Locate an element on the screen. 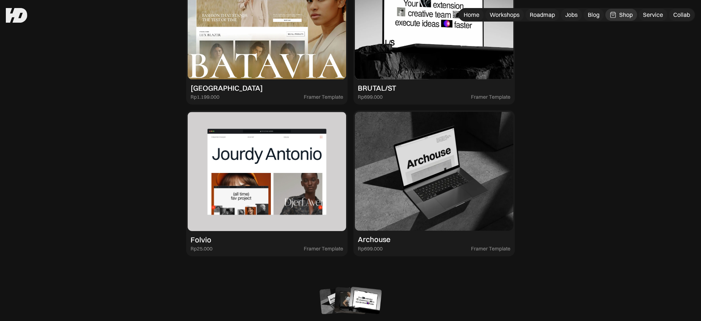 The height and width of the screenshot is (321, 701). div: Workshops is located at coordinates (505, 15).